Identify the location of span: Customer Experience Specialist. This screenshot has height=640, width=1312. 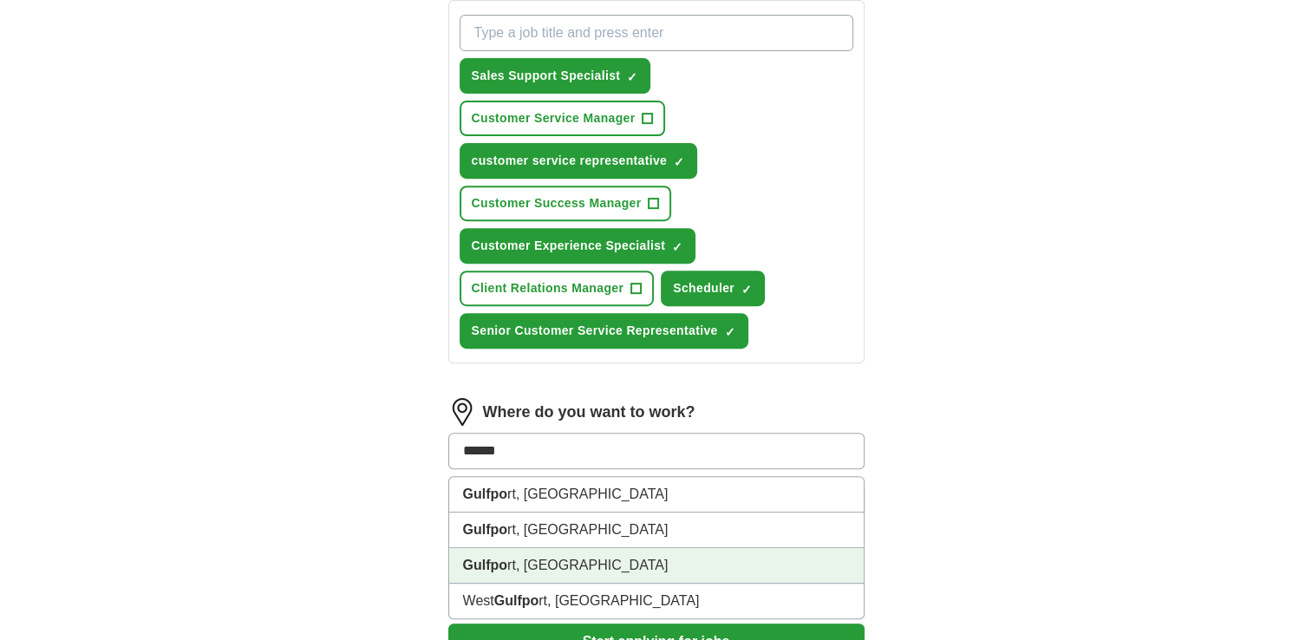
(569, 245).